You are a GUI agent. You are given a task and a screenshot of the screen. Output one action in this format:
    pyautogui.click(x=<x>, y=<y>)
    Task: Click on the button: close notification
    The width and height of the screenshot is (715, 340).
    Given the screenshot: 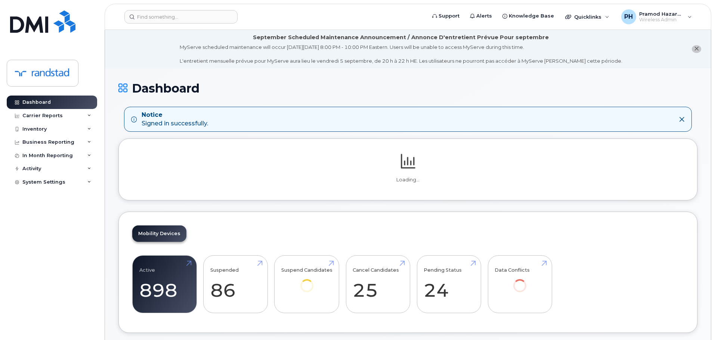 What is the action you would take?
    pyautogui.click(x=696, y=49)
    